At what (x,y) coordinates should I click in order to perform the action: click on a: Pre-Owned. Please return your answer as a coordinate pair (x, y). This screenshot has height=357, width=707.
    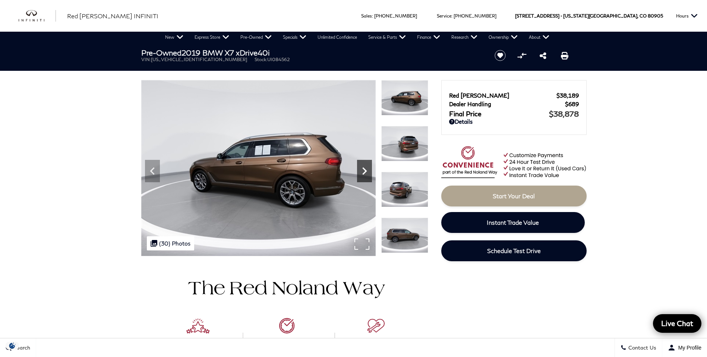
    Looking at the image, I should click on (256, 37).